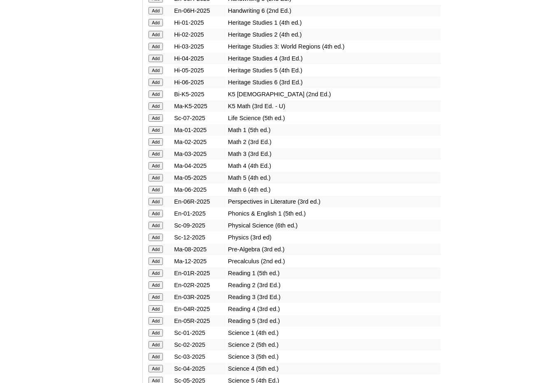  Describe the element at coordinates (200, 297) in the screenshot. I see `td: En-03R-2025` at that location.